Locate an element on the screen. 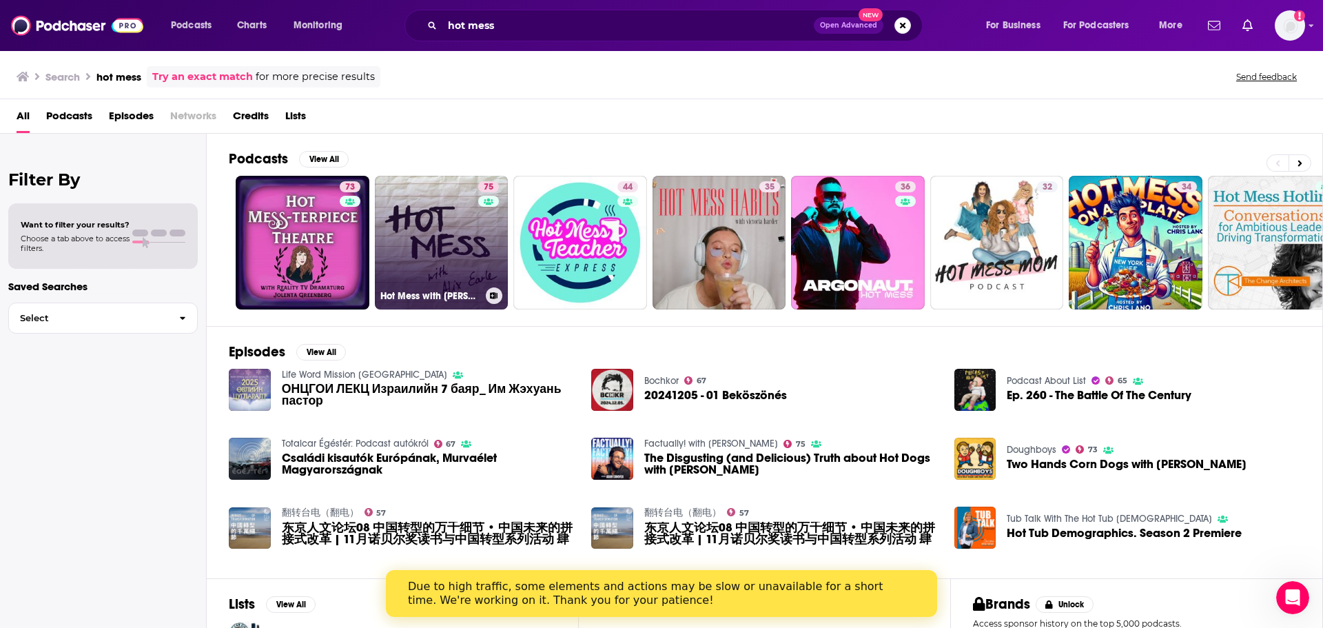  a: Credits is located at coordinates (251, 119).